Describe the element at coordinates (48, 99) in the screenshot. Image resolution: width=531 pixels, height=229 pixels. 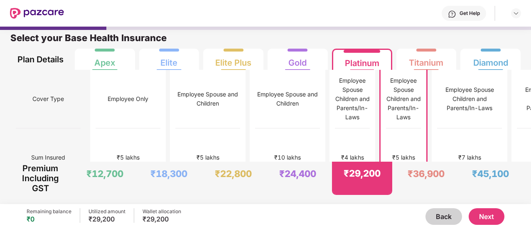
I see `span: Cover Type` at that location.